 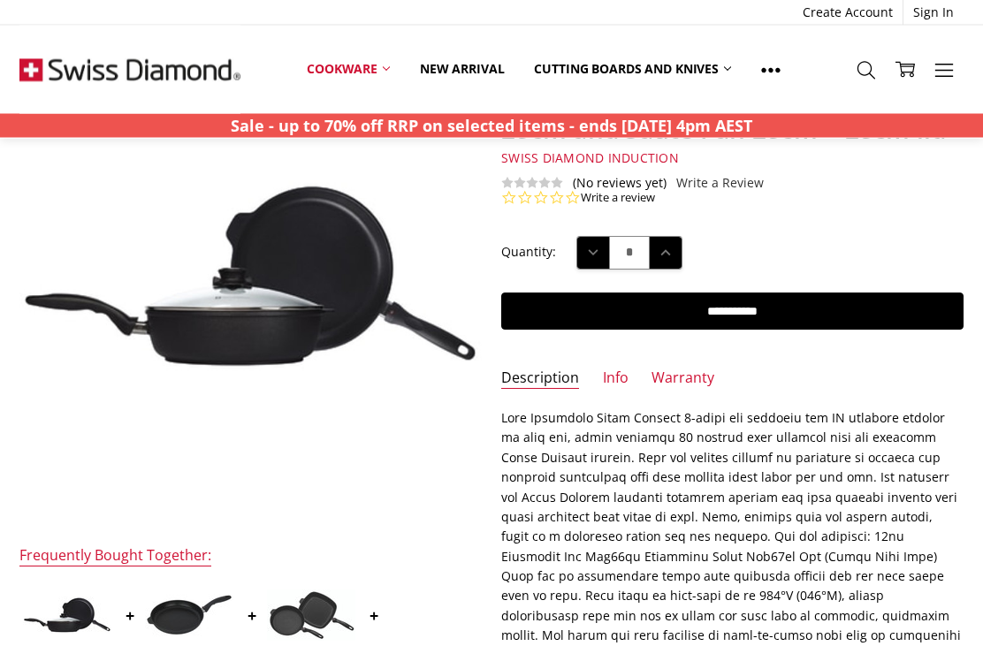 What do you see at coordinates (632, 69) in the screenshot?
I see `a: Cutting boards and knives` at bounding box center [632, 69].